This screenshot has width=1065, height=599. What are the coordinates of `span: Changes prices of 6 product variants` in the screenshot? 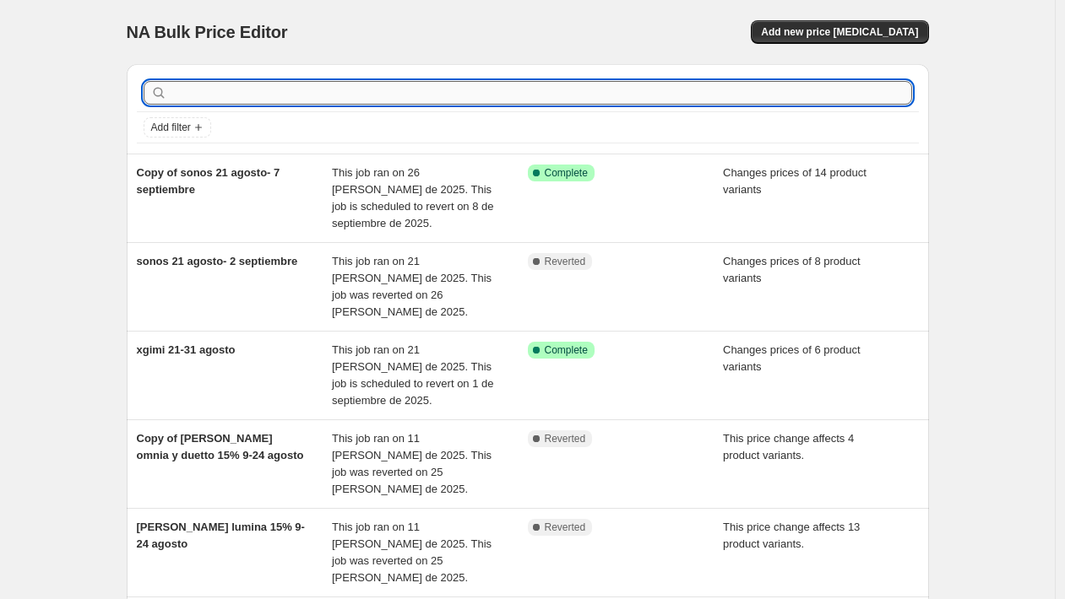 It's located at (791, 358).